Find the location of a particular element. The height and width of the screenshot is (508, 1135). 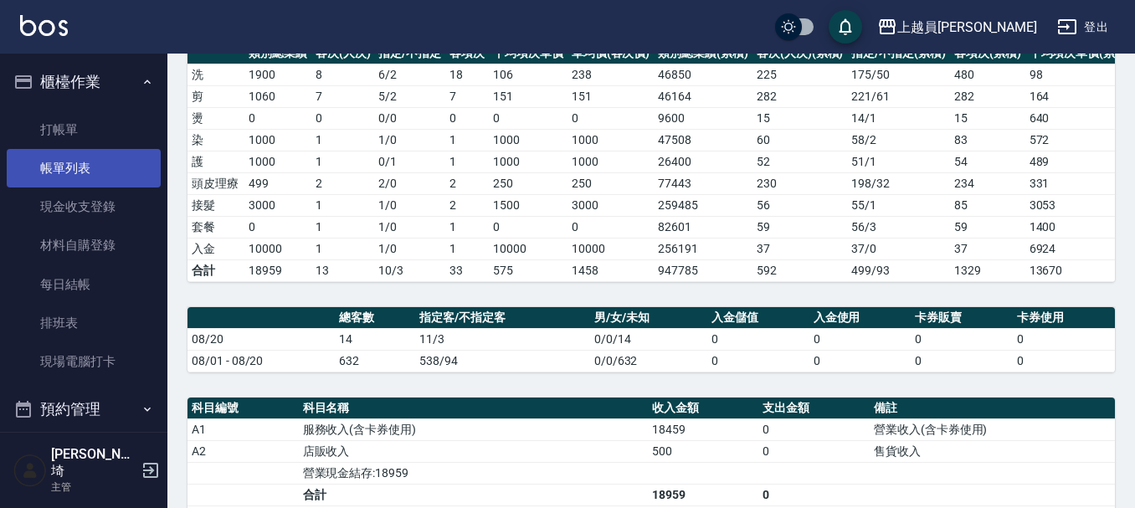

td: 0/0/14 is located at coordinates (649, 339).